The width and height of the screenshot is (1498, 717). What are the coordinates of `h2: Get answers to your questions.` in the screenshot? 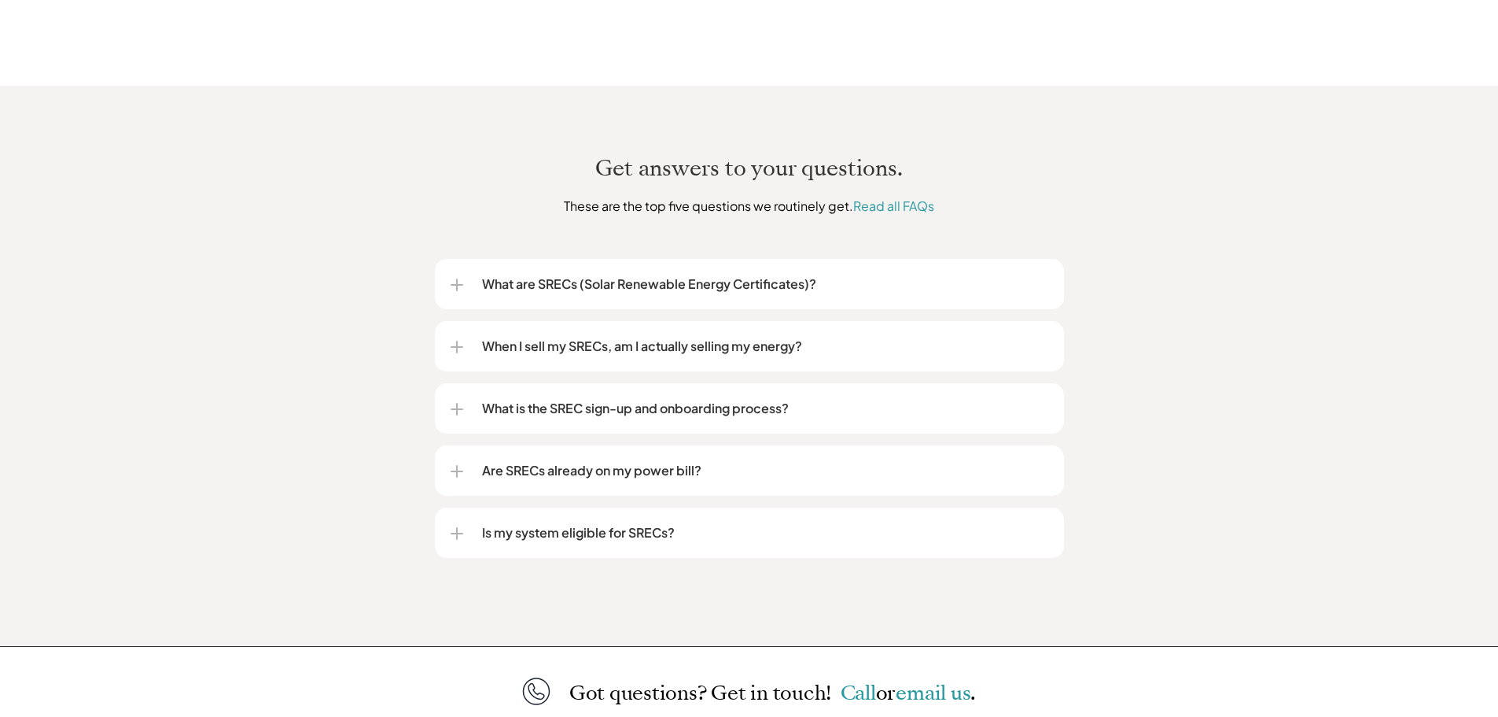 It's located at (750, 168).